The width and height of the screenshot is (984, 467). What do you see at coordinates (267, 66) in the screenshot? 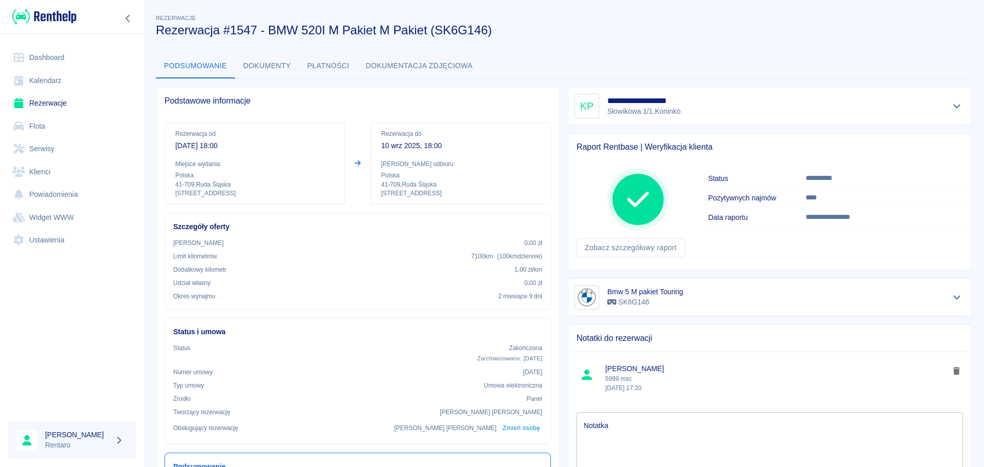
I see `button: Dokumenty` at bounding box center [267, 66].